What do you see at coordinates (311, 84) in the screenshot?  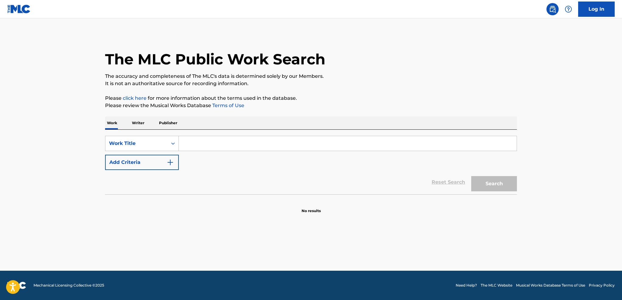 I see `p: It is not an authoritative source for recording information.` at bounding box center [311, 84].